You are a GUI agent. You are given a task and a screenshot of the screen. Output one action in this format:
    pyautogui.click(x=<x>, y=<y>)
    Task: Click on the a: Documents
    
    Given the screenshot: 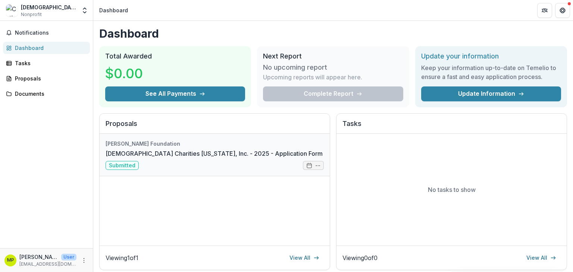 What is the action you would take?
    pyautogui.click(x=46, y=94)
    